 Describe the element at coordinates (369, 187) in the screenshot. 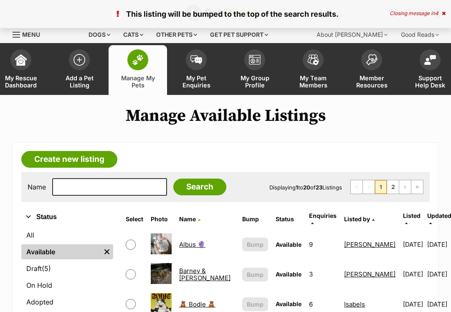

I see `span: Previous page` at that location.